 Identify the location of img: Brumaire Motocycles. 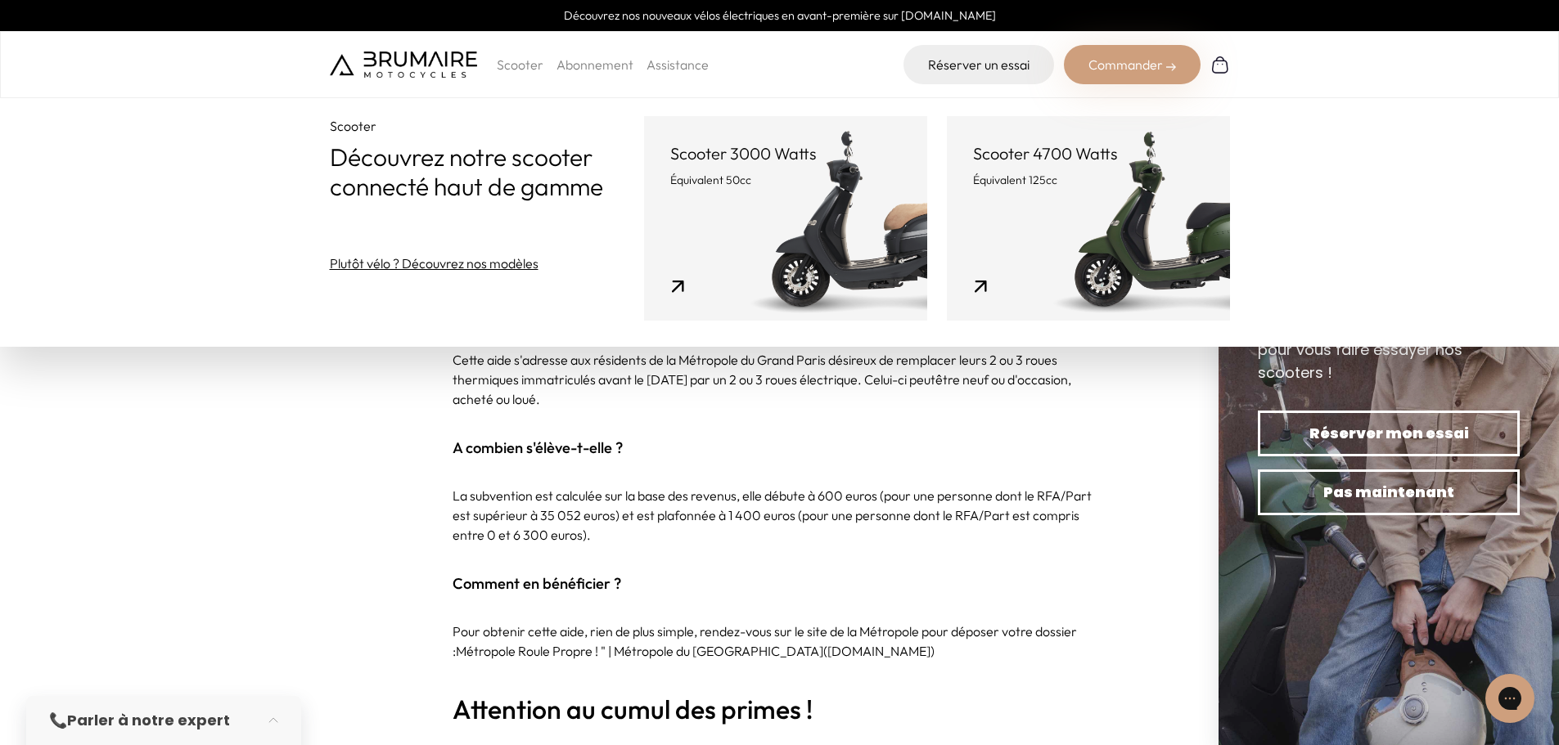
(403, 65).